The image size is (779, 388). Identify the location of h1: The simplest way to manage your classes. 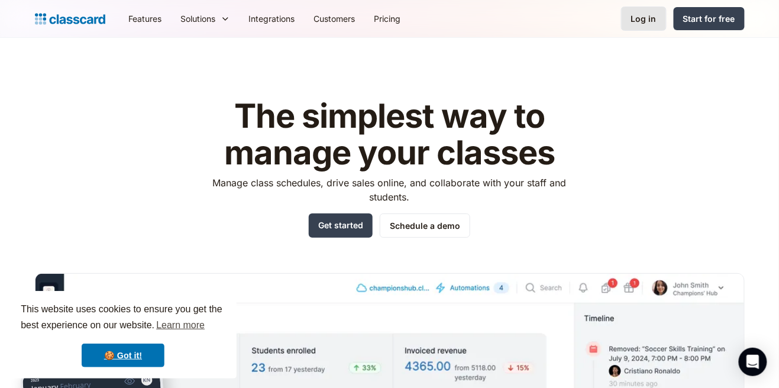
(389, 134).